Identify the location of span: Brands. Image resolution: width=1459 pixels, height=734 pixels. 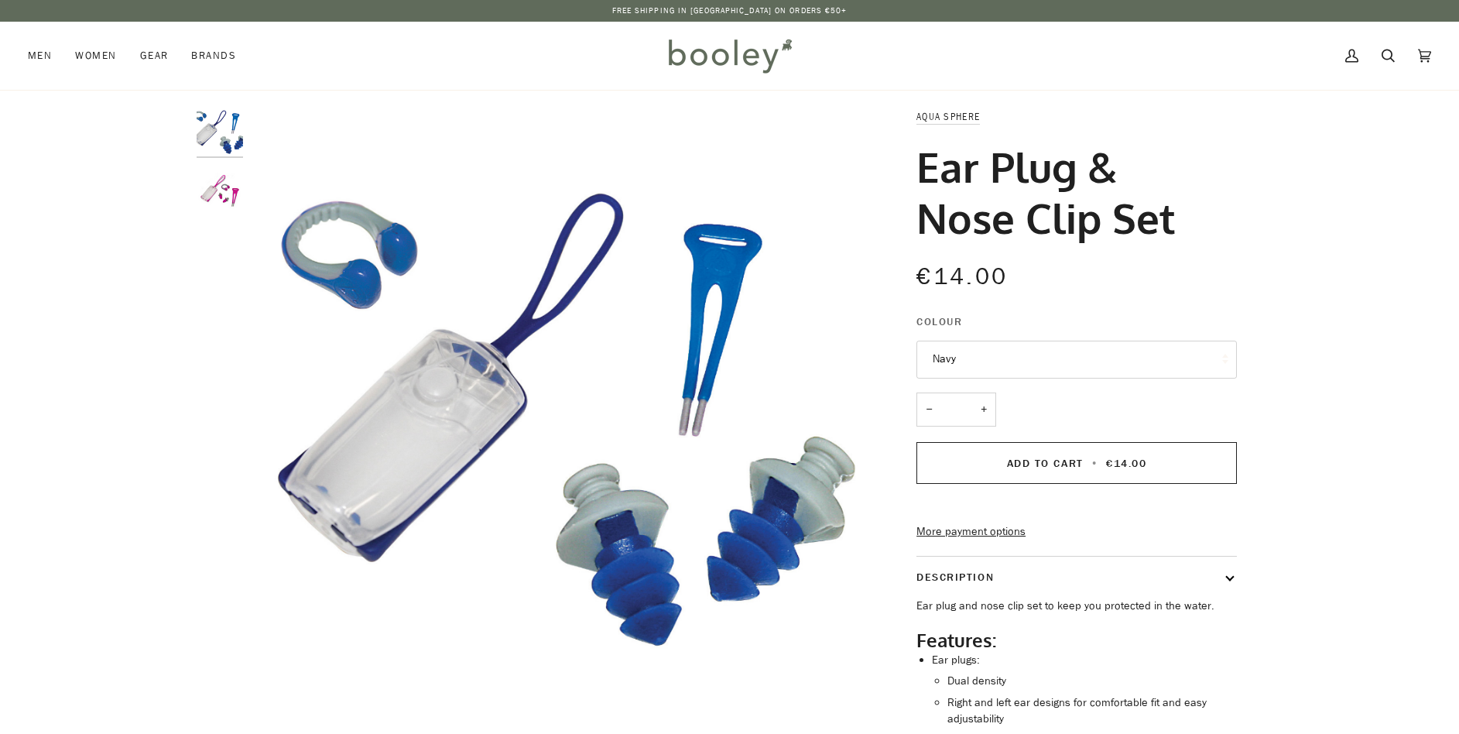
(214, 56).